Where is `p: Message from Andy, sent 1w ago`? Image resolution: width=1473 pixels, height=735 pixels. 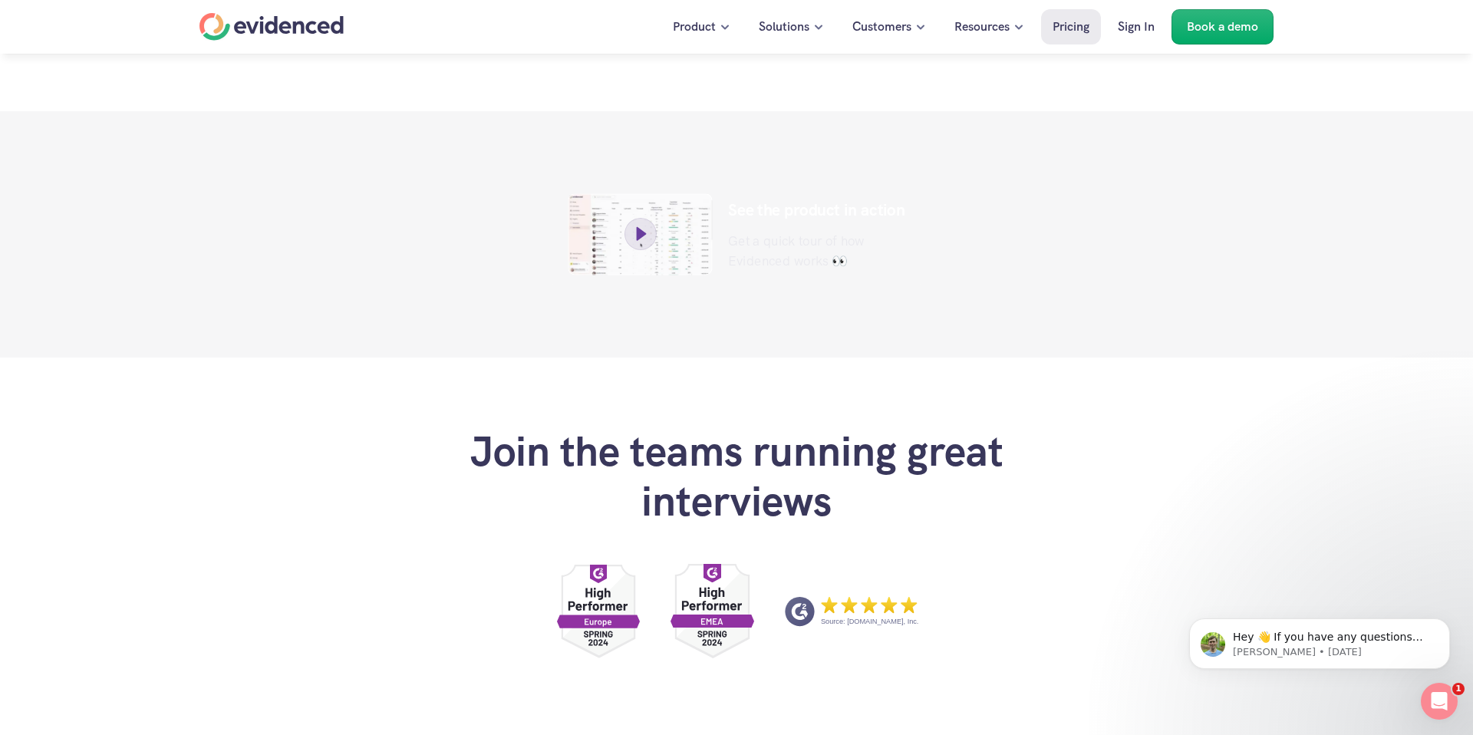 p: Message from Andy, sent 1w ago is located at coordinates (166, 66).